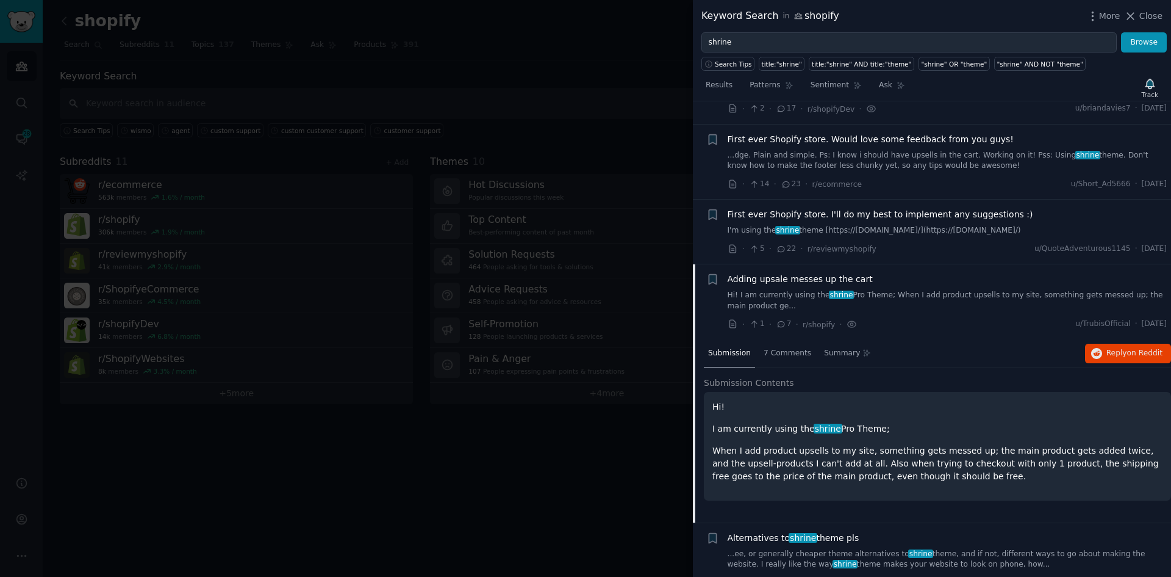 The width and height of the screenshot is (1171, 577). I want to click on a: "shrine" OR "theme", so click(954, 63).